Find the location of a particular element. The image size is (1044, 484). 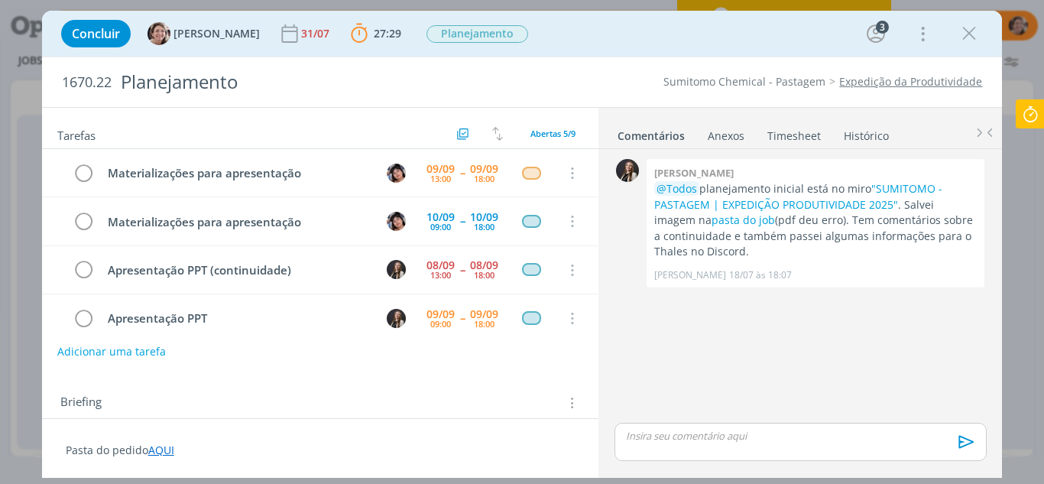

img: A is located at coordinates (159, 34).